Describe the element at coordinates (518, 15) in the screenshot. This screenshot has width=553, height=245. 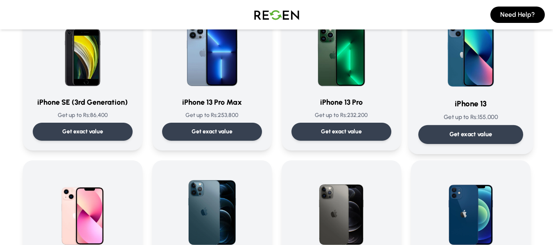
I see `a: Need Help?` at that location.